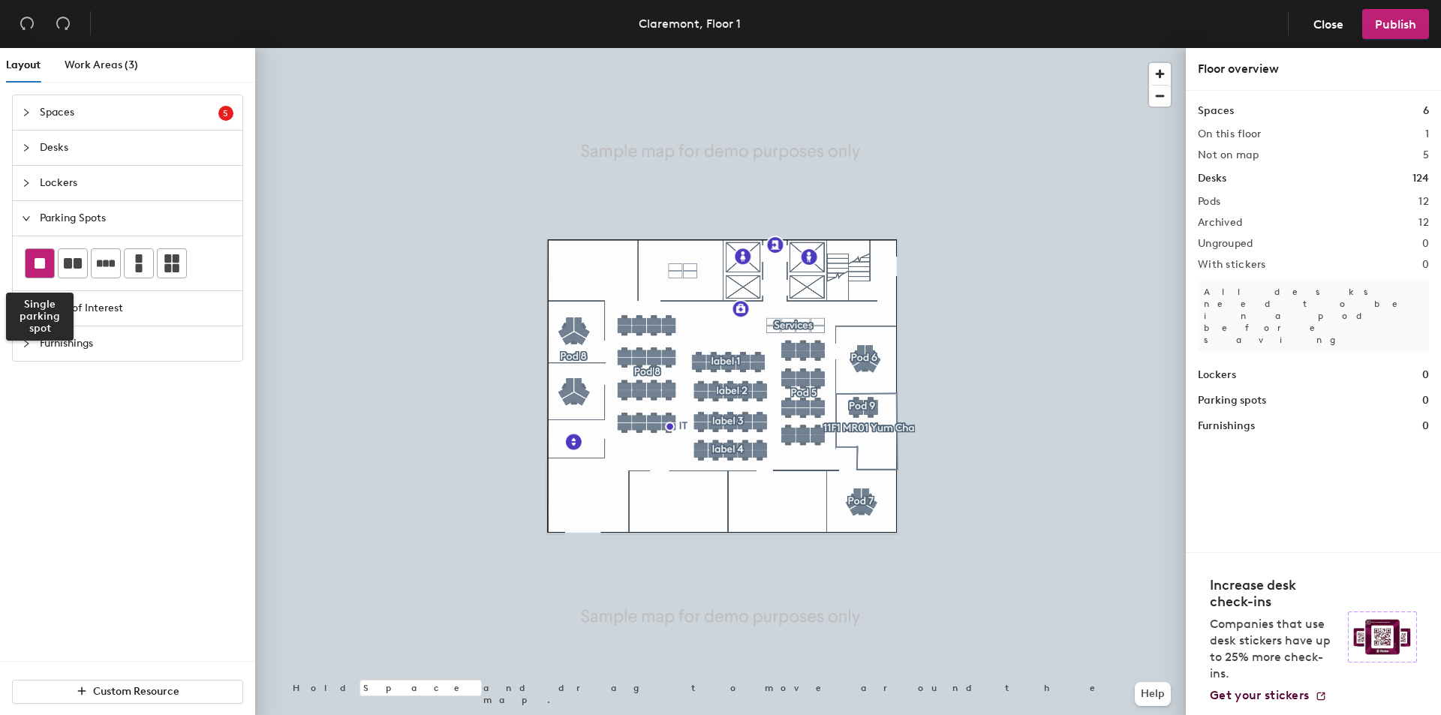 This screenshot has height=715, width=1441. I want to click on button: Undo (⌘ + Z), so click(27, 24).